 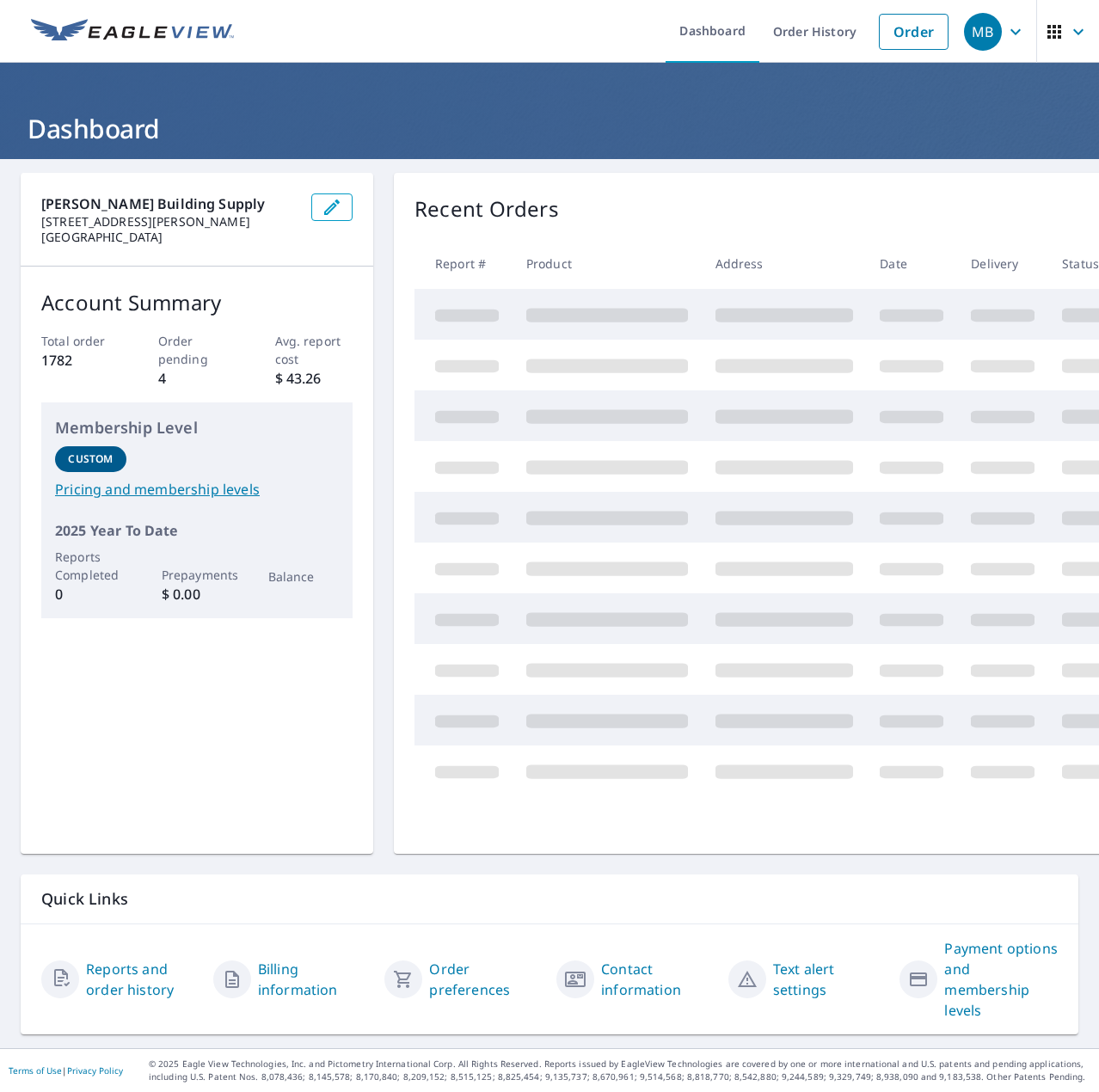 What do you see at coordinates (196, 594) in the screenshot?
I see `p: $ 0.00` at bounding box center [196, 594].